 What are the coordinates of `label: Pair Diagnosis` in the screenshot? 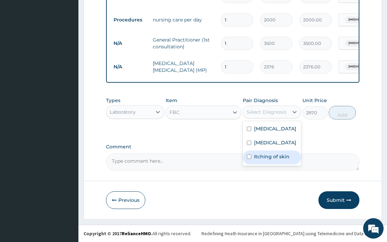 It's located at (260, 101).